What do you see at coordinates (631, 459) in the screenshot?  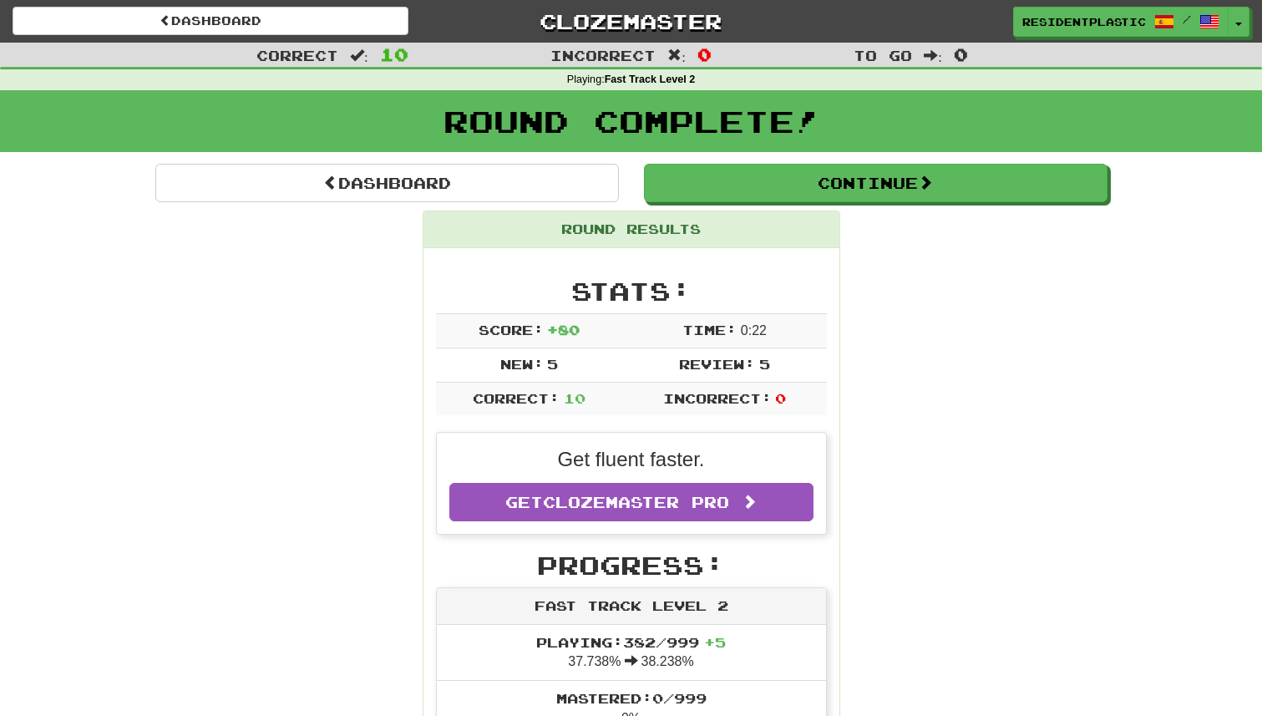 I see `p: Get fluent faster.` at bounding box center [631, 459].